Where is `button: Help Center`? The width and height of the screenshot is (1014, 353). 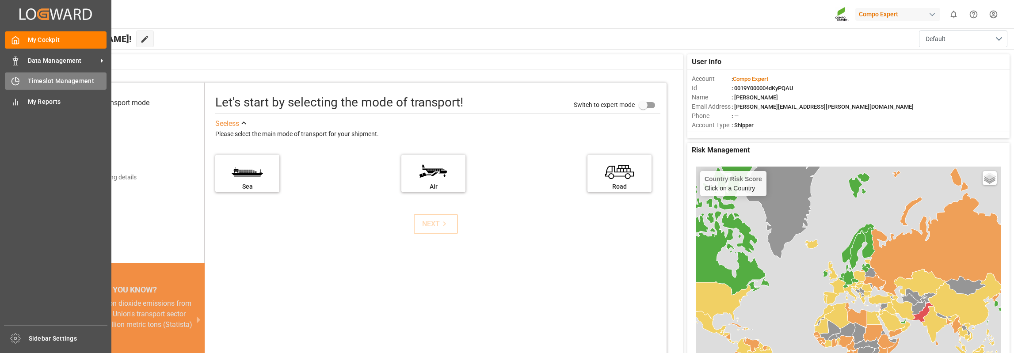
button: Help Center is located at coordinates (973, 14).